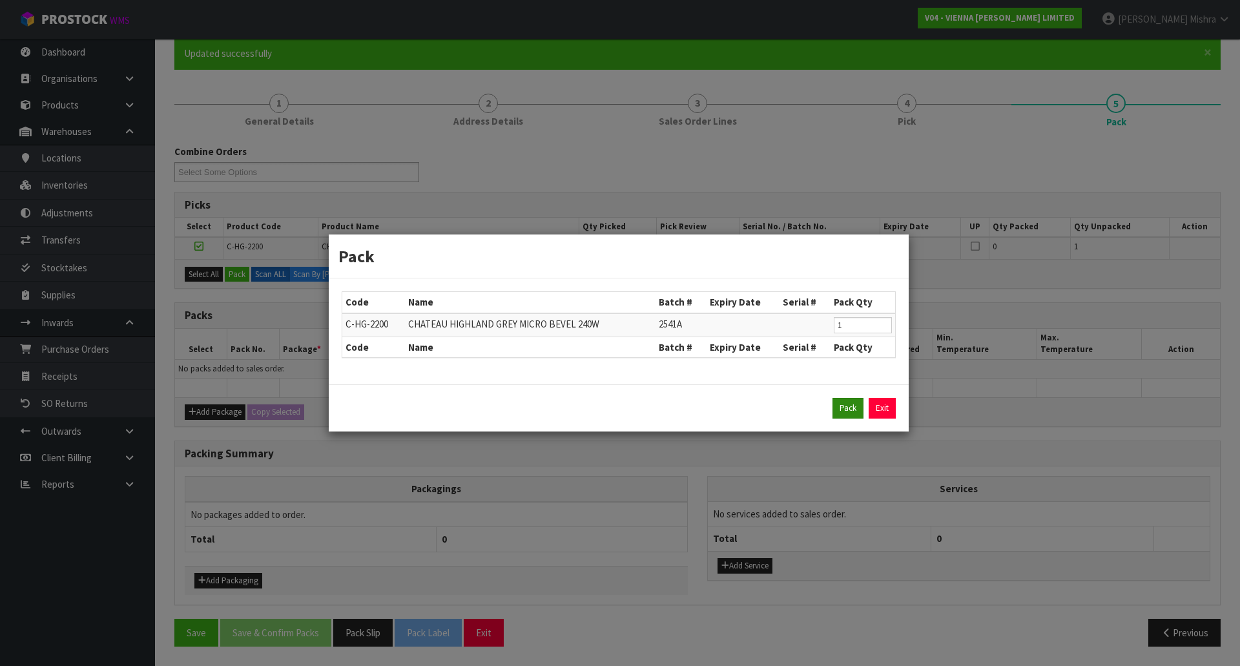 Image resolution: width=1240 pixels, height=666 pixels. Describe the element at coordinates (848, 408) in the screenshot. I see `button: Pack` at that location.